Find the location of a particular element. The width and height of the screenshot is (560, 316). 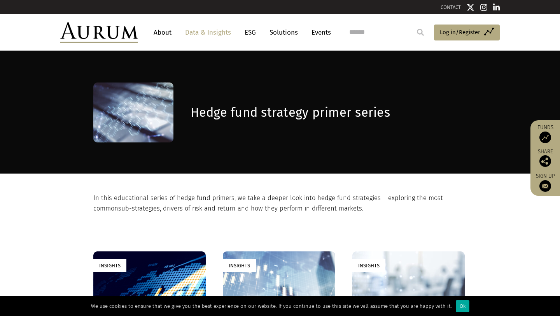

img: Linkedin icon is located at coordinates (496, 7).